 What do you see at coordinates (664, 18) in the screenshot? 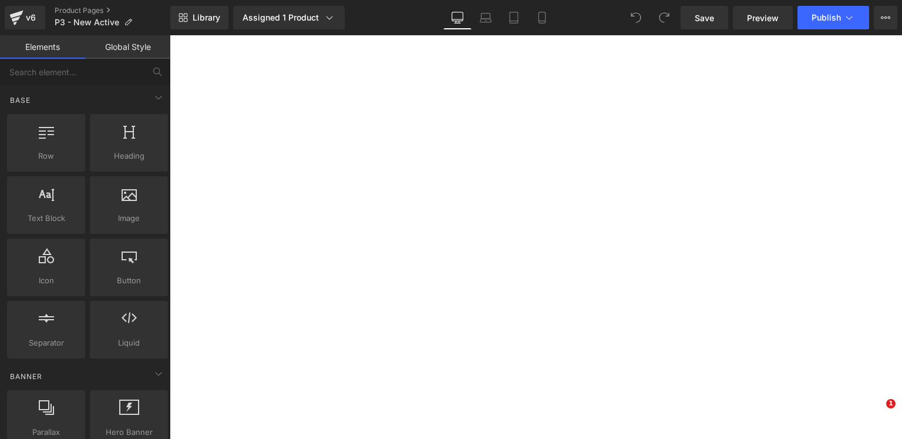
I see `button: Redo` at bounding box center [664, 18].